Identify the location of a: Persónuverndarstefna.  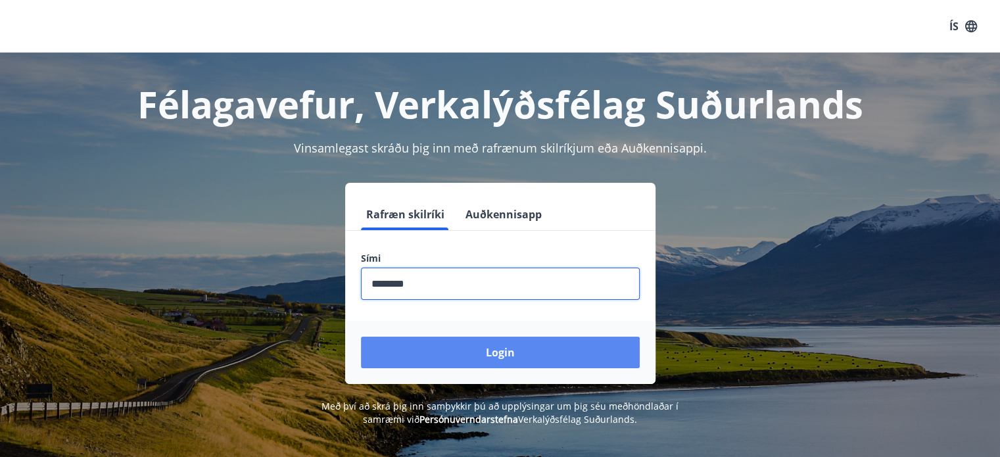
(469, 419).